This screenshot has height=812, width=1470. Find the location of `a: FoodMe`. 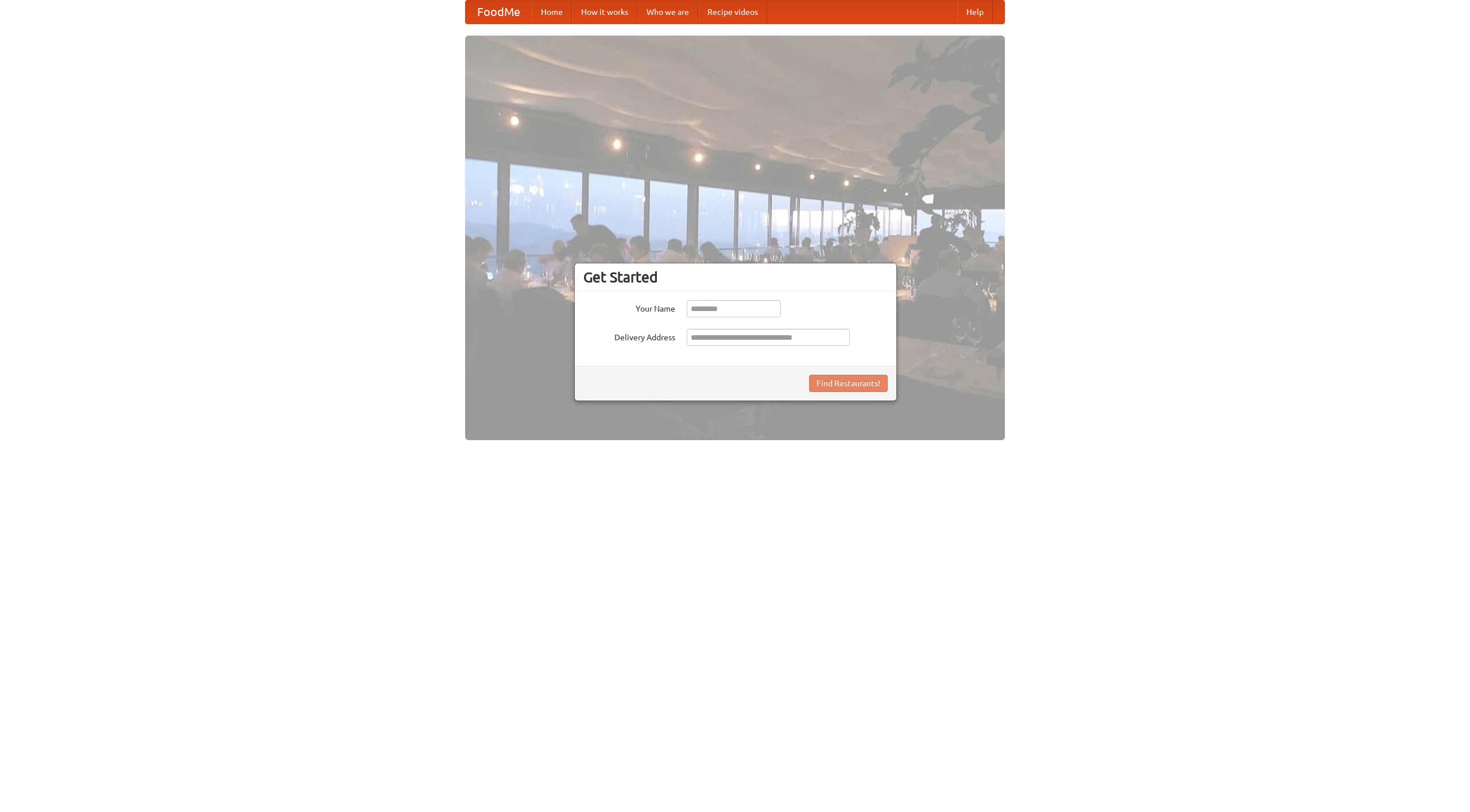

a: FoodMe is located at coordinates (498, 12).